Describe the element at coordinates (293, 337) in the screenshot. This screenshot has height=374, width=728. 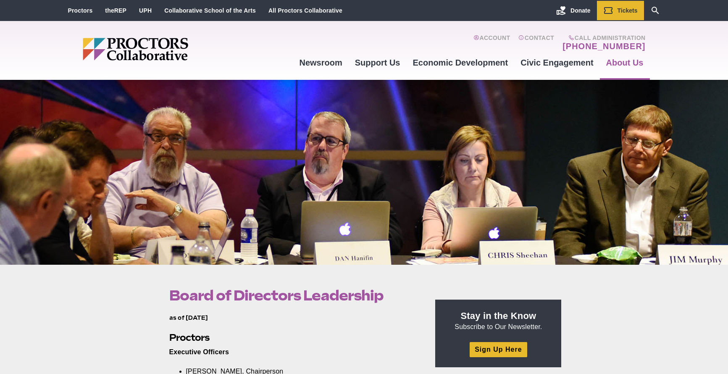
I see `h2: Proctors` at that location.